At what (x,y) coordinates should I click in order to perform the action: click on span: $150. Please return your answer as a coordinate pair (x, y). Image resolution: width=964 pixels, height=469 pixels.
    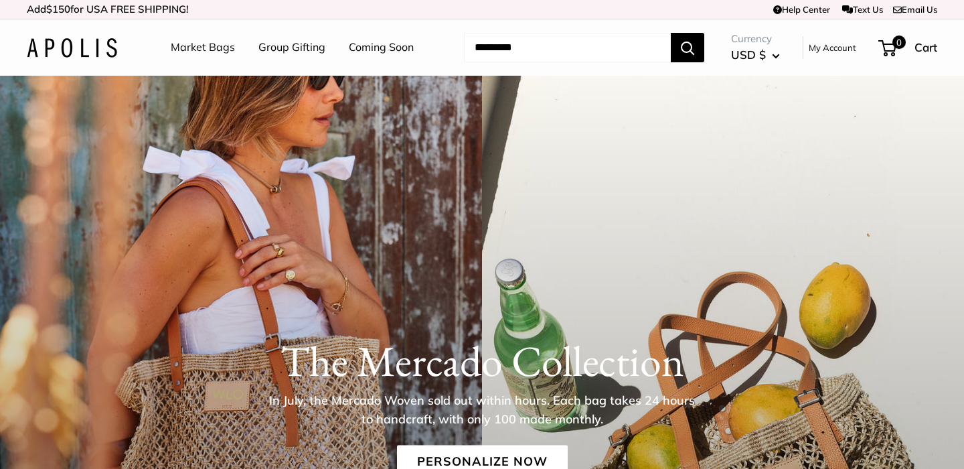
    Looking at the image, I should click on (58, 9).